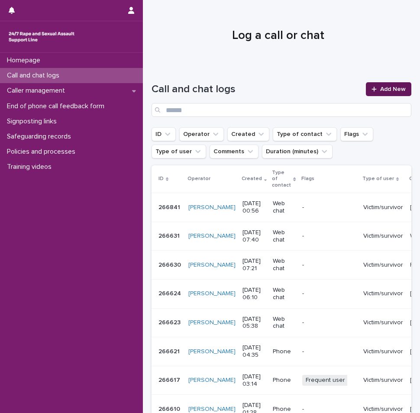  Describe the element at coordinates (305, 134) in the screenshot. I see `button: Type of contact` at that location.